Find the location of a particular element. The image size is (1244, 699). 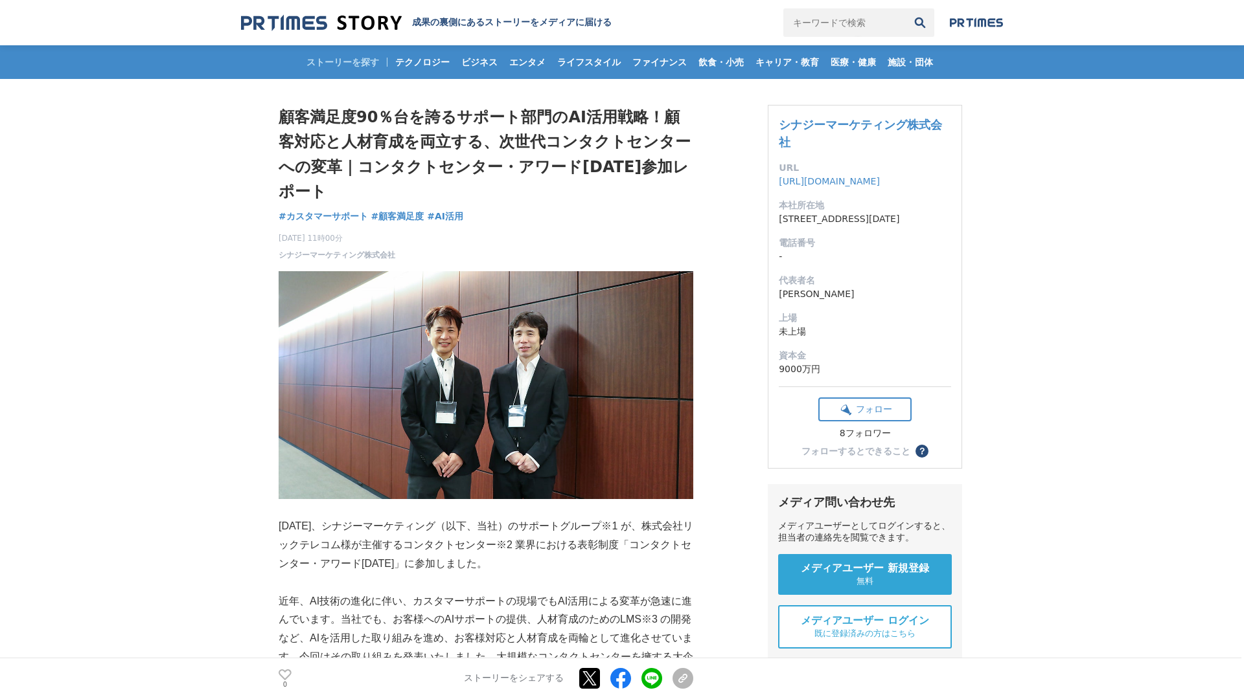

span: #AI活用 is located at coordinates (445, 216).